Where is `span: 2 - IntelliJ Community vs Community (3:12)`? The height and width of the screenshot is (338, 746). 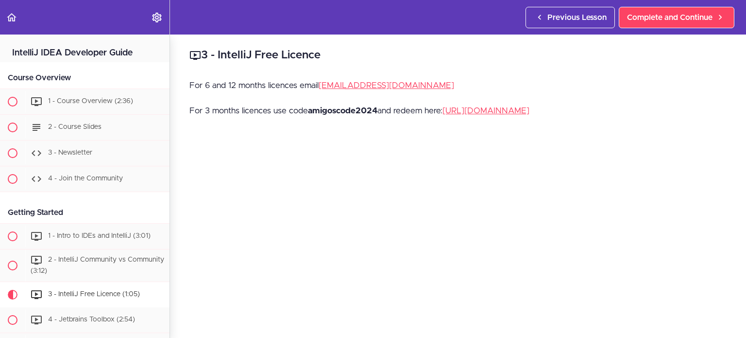
span: 2 - IntelliJ Community vs Community (3:12) is located at coordinates (97, 265).